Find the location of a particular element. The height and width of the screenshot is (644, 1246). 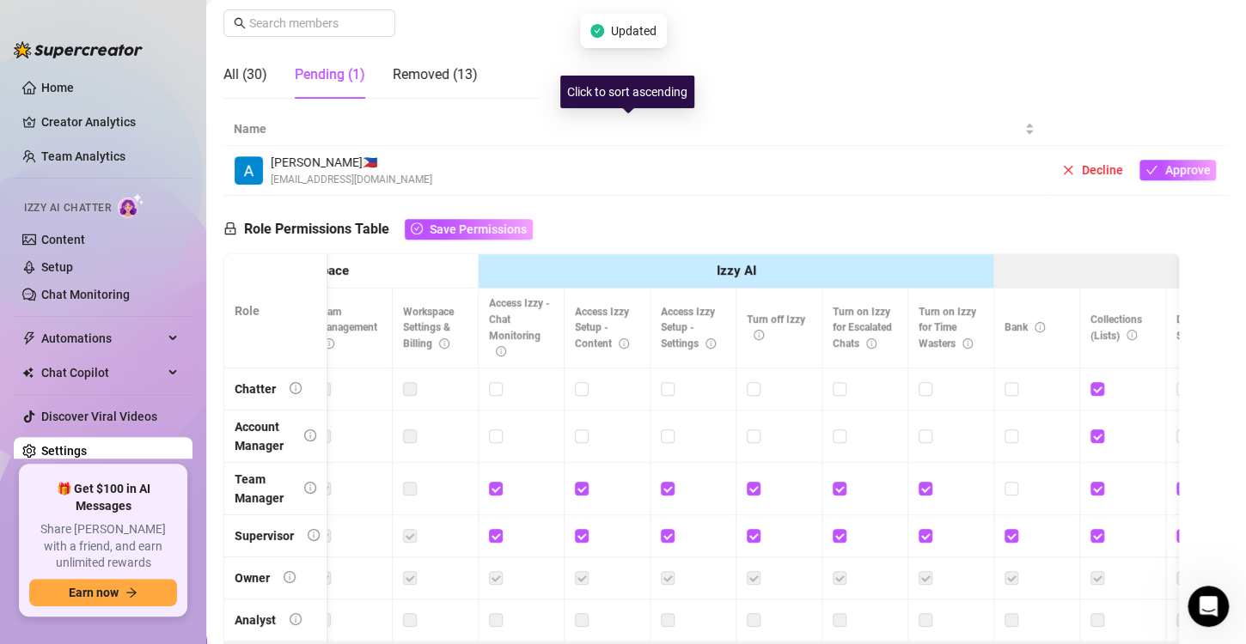

a: Discover Viral Videos is located at coordinates (99, 417).